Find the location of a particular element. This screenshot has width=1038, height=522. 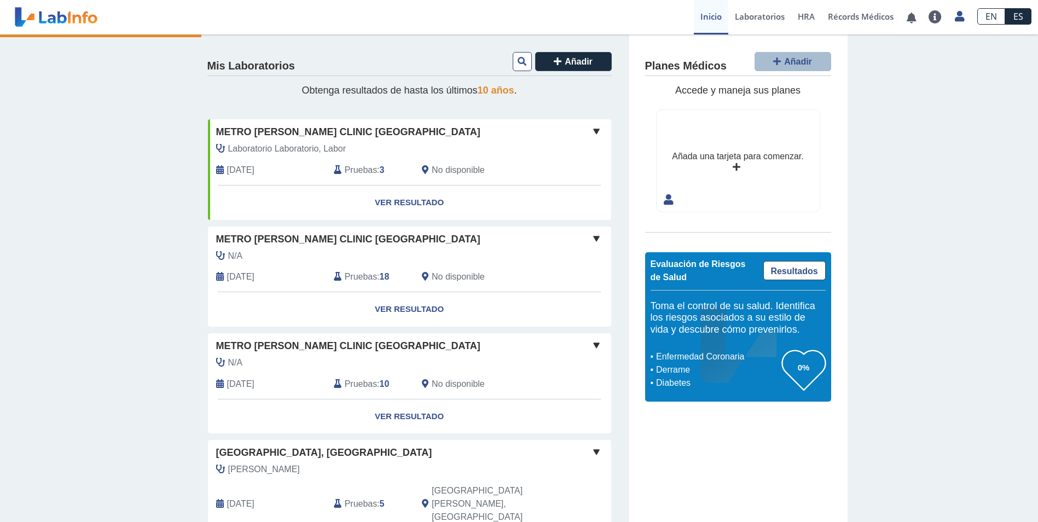

span: 2025-07-10 is located at coordinates (241, 384).